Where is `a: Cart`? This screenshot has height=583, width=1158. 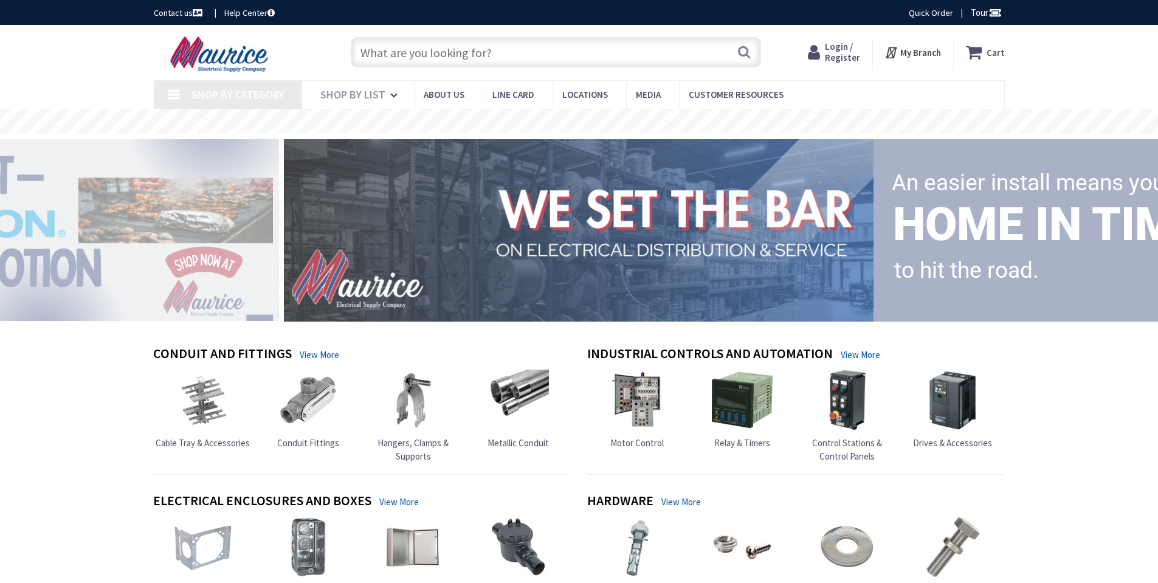 a: Cart is located at coordinates (985, 52).